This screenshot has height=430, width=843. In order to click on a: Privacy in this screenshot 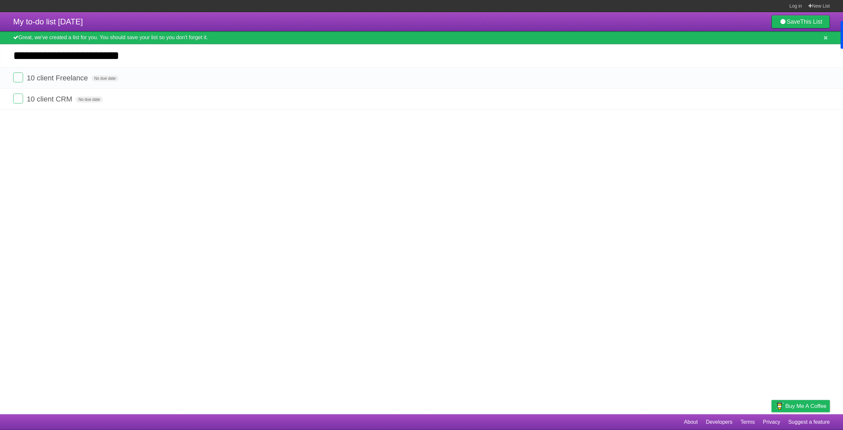, I will do `click(772, 422)`.